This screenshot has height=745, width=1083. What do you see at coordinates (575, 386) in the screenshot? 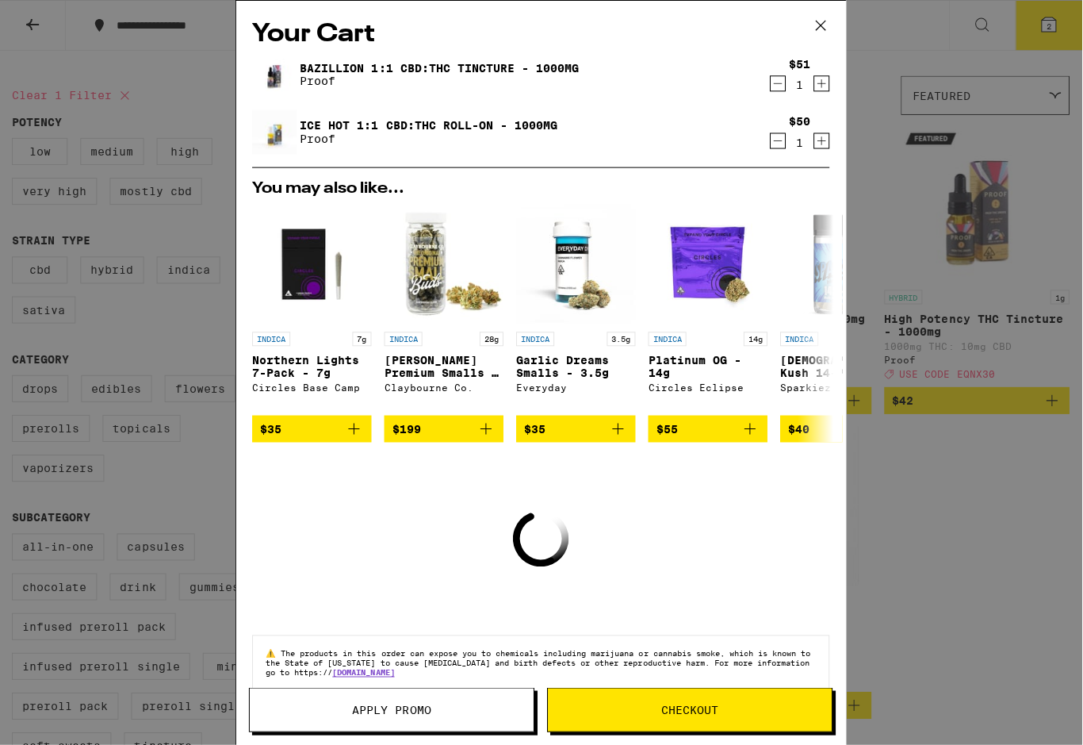
I see `div: Everyday` at bounding box center [575, 386].